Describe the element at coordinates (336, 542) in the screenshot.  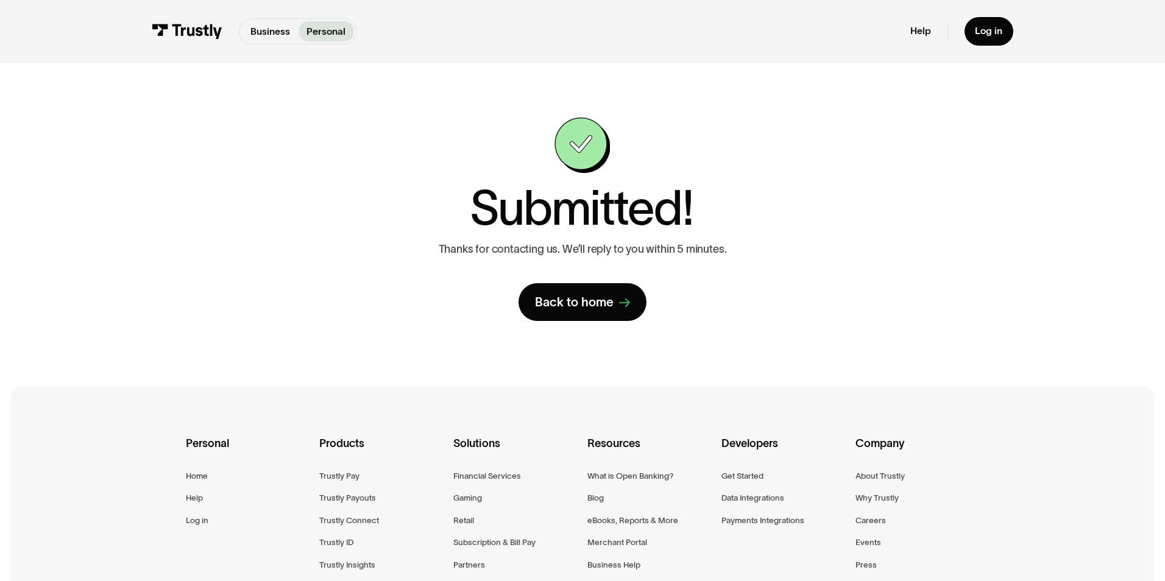
I see `a: Trustly ID` at that location.